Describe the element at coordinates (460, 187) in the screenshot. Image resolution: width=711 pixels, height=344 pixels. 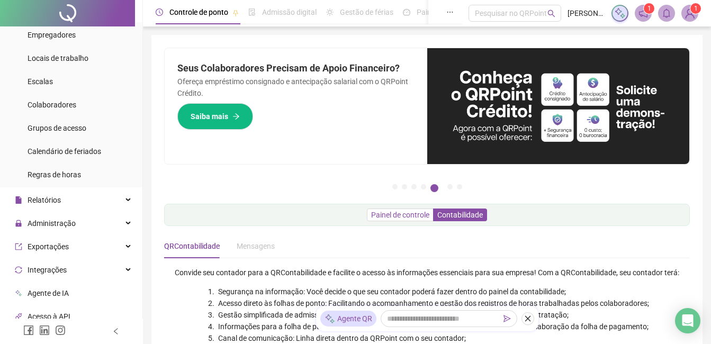
I see `button: 7` at that location.